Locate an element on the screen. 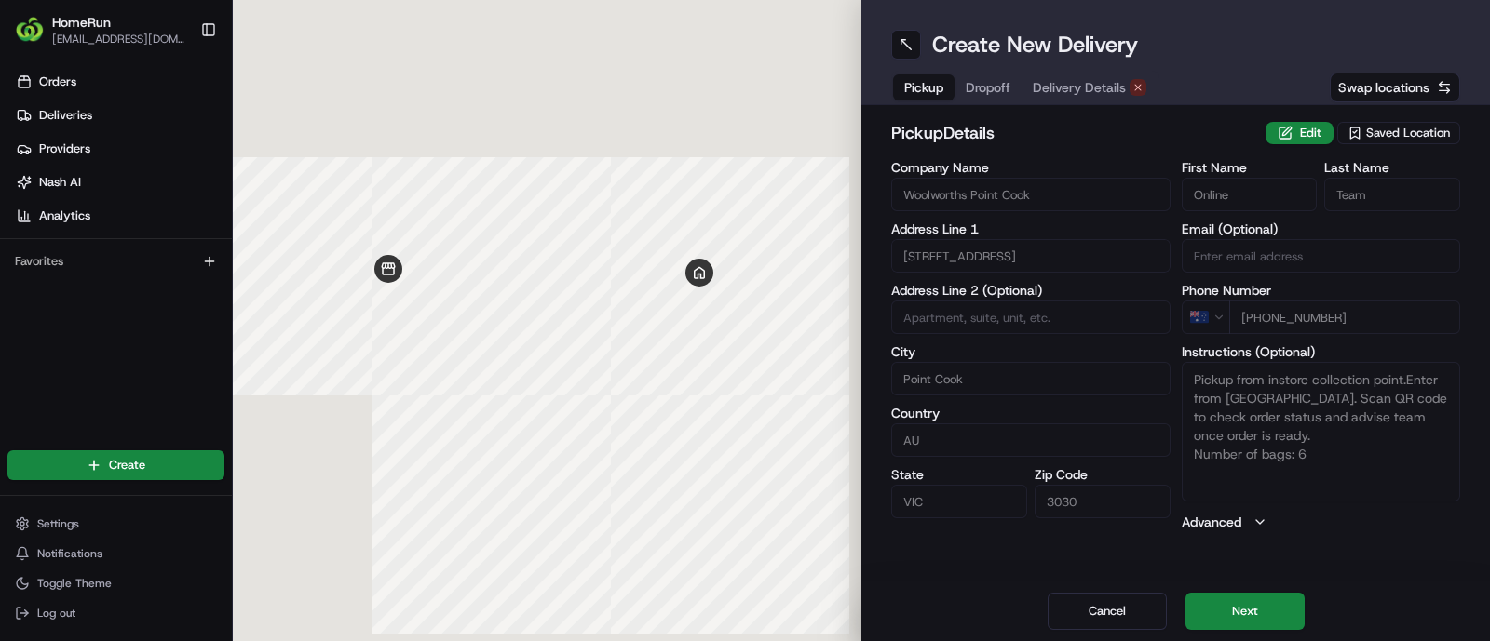  a: Powered byPylon is located at coordinates (178, 322).